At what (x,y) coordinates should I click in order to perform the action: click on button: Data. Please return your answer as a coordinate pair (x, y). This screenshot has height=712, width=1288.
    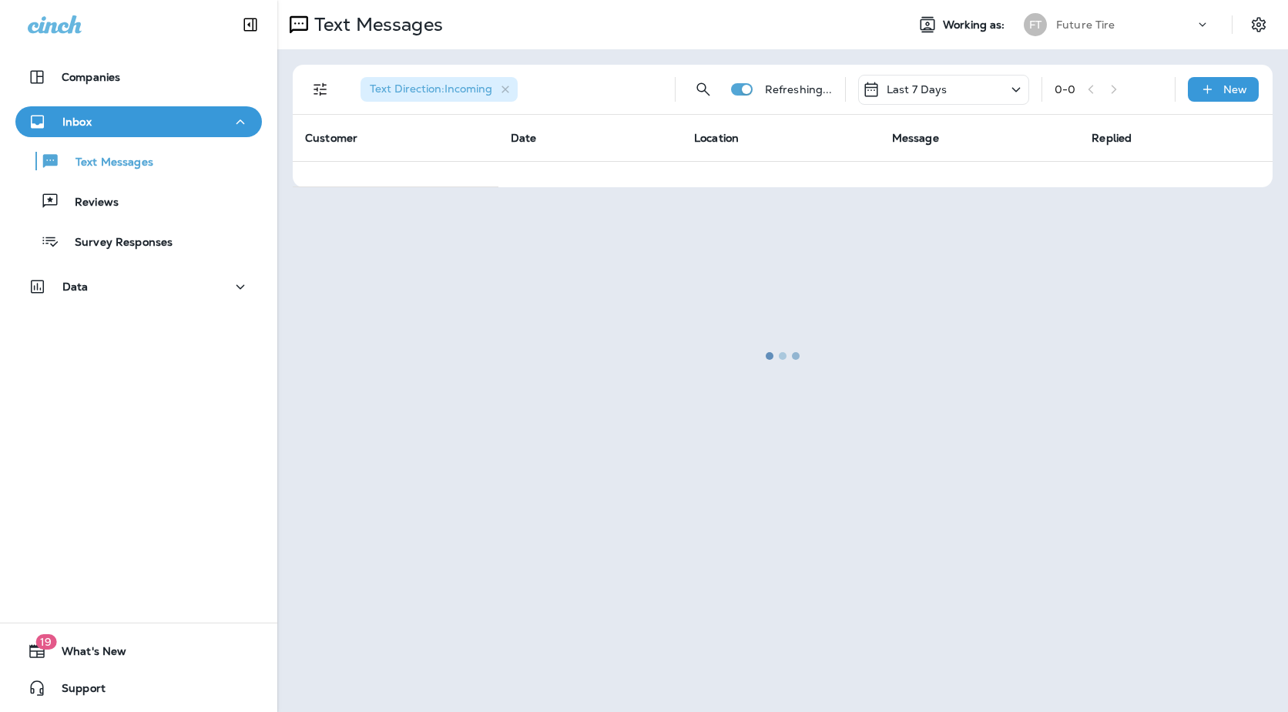
    Looking at the image, I should click on (139, 287).